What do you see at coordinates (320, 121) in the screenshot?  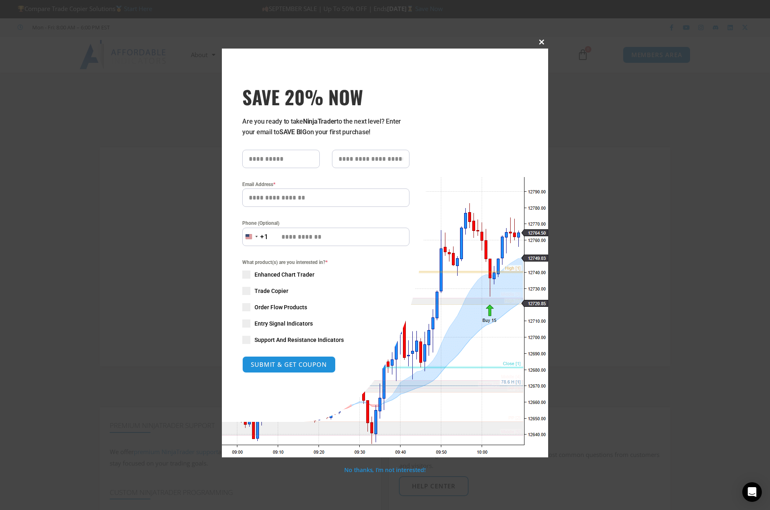 I see `strong: NinjaTrader` at bounding box center [320, 121].